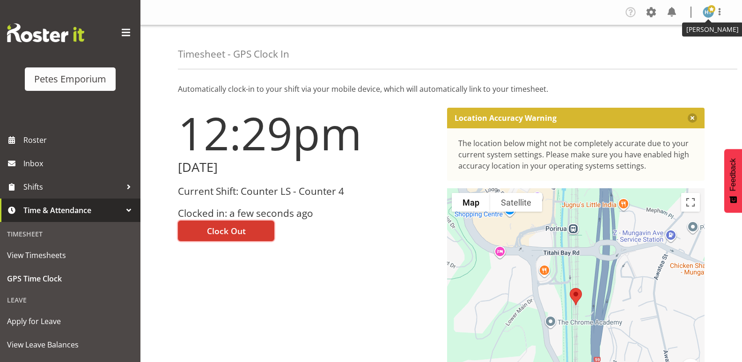  Describe the element at coordinates (70, 279) in the screenshot. I see `span: GPS Time Clock` at that location.